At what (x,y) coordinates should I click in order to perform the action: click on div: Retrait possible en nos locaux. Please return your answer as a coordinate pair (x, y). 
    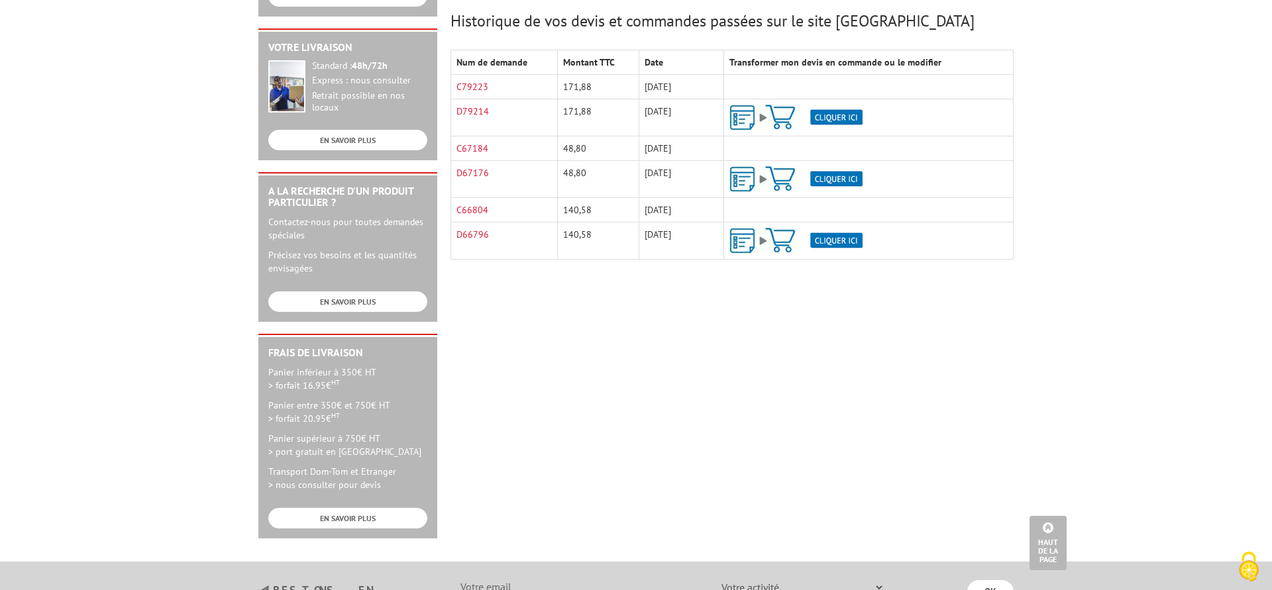
    Looking at the image, I should click on (370, 102).